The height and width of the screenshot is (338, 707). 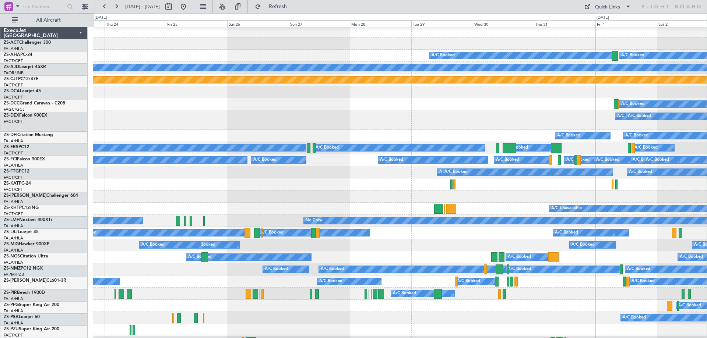 I want to click on span: ZS-NGS, so click(x=12, y=257).